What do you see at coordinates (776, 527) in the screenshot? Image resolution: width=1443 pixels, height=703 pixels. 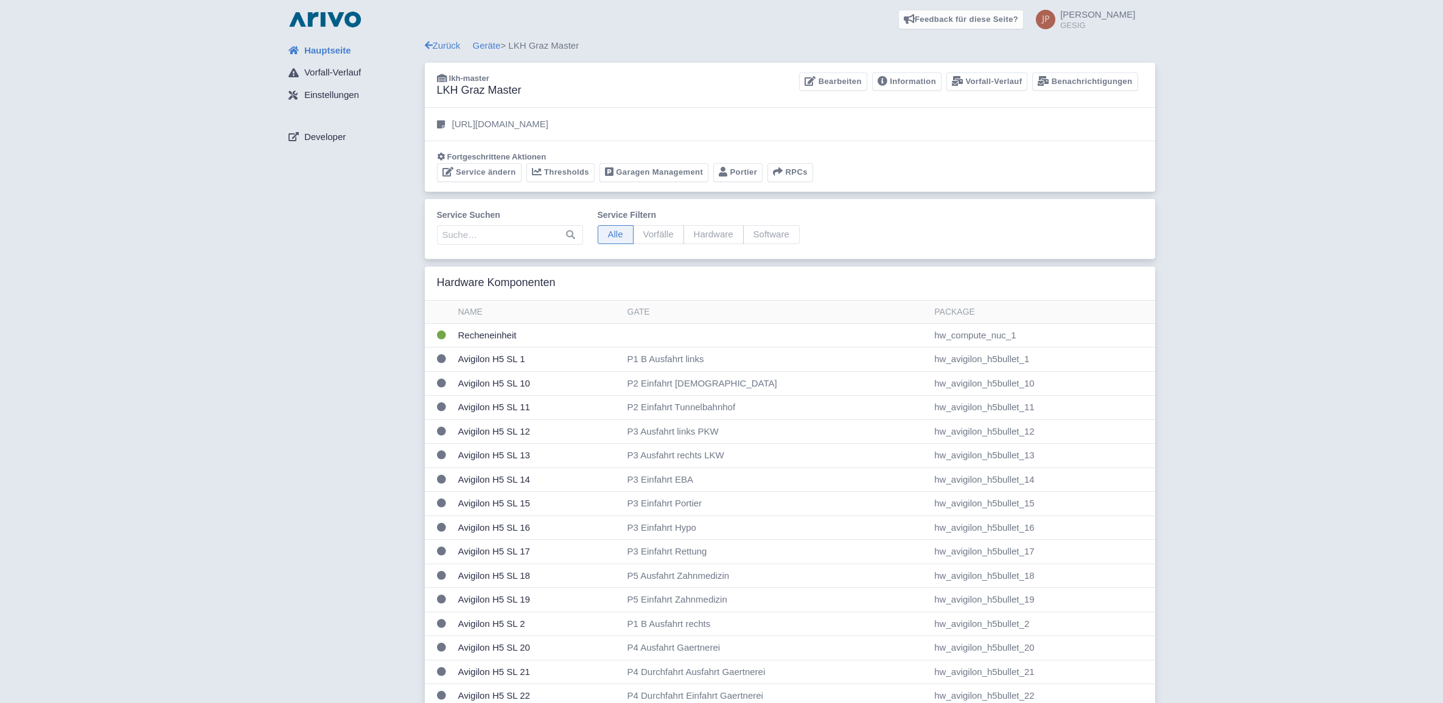 I see `td: P3 Einfahrt Hypo` at bounding box center [776, 527].